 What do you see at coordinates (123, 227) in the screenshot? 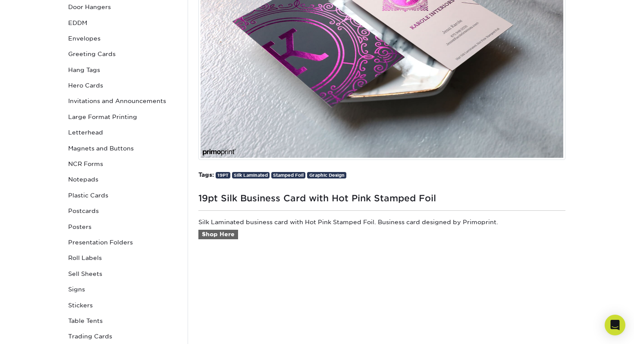
I see `a: Posters` at bounding box center [123, 227].